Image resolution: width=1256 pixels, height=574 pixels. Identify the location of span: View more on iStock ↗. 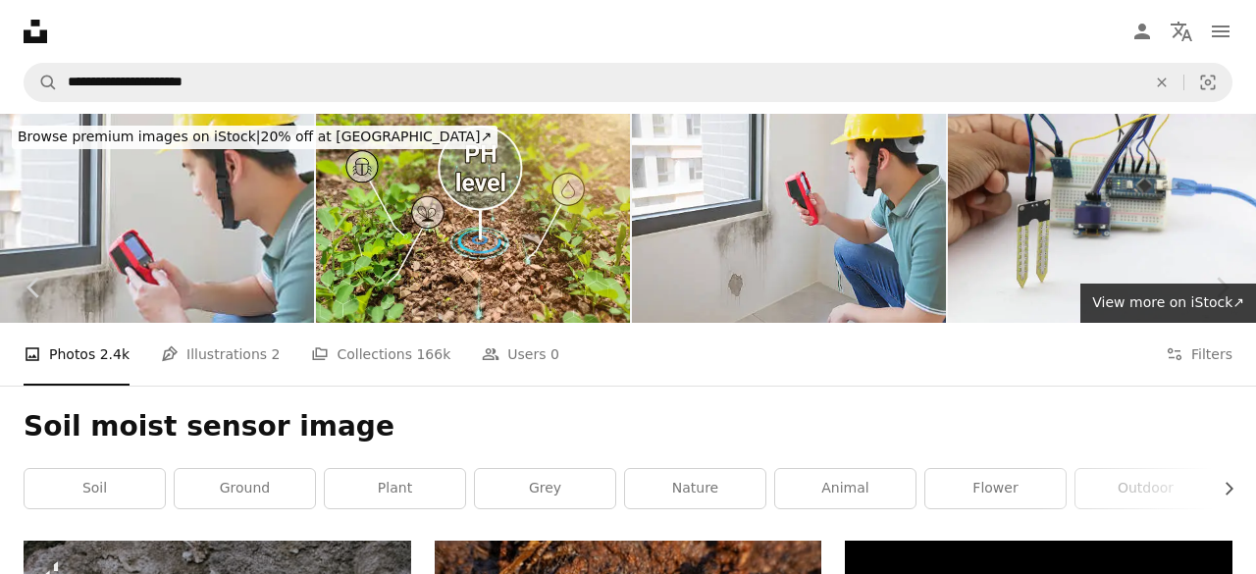
(1168, 302).